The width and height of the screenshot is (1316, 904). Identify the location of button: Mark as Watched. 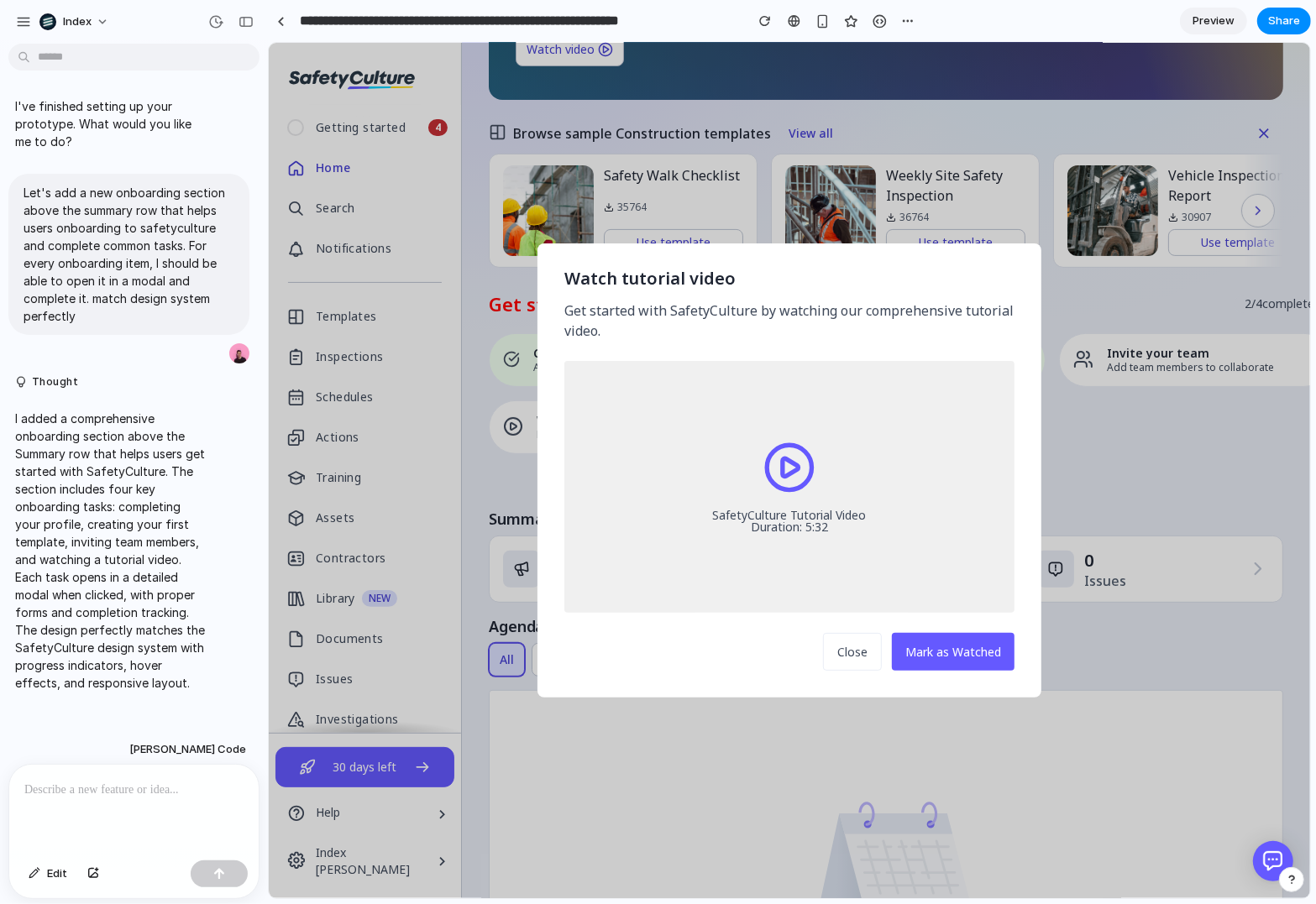
(685, 609).